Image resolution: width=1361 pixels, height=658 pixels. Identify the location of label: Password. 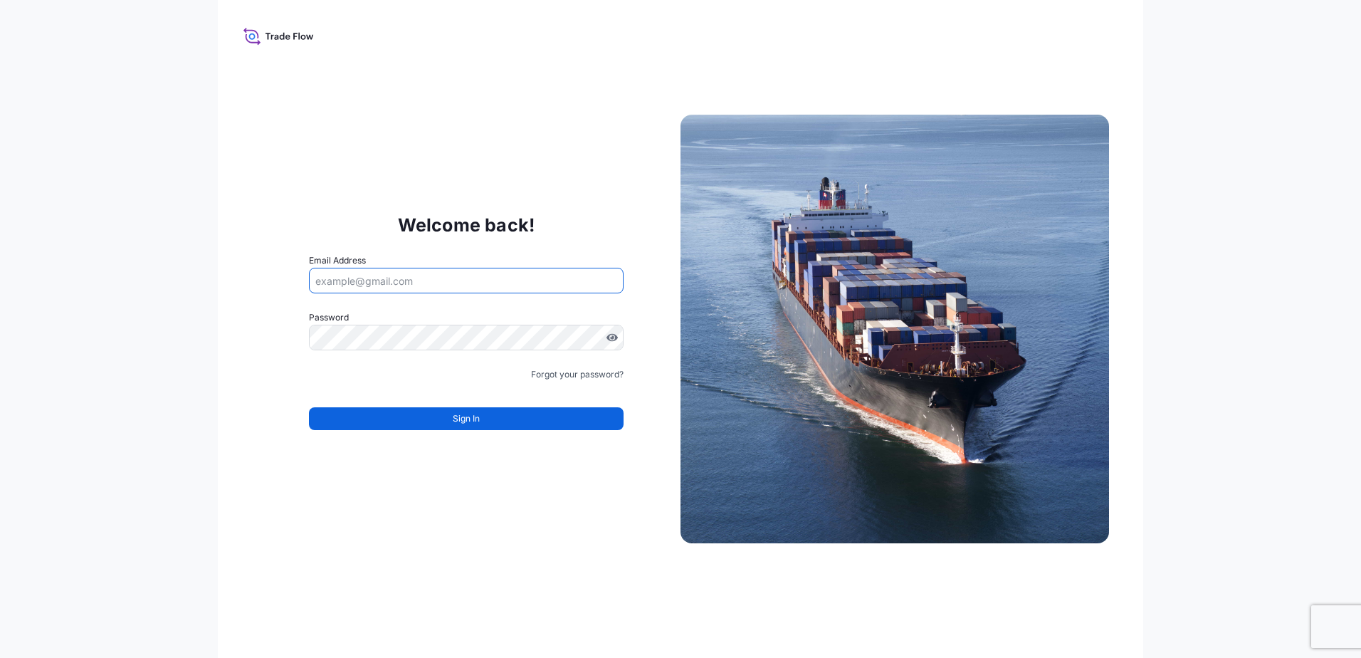
(466, 317).